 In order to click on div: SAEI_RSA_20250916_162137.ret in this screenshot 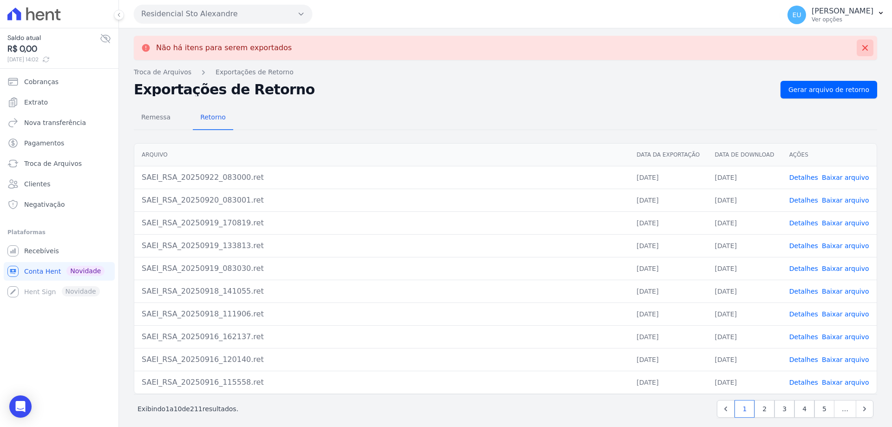, I will do `click(381, 337)`.